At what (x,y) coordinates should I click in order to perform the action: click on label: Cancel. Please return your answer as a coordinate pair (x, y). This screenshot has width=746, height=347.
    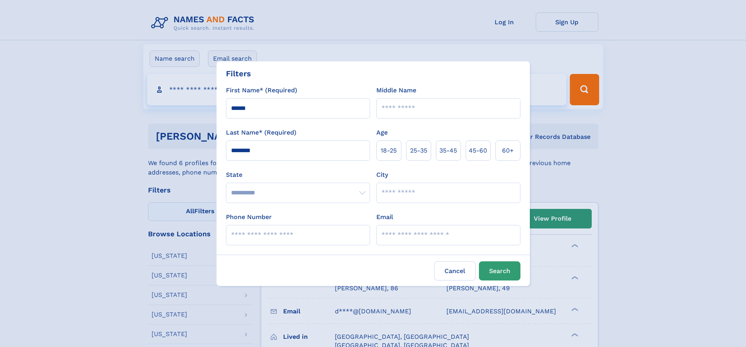
    Looking at the image, I should click on (455, 271).